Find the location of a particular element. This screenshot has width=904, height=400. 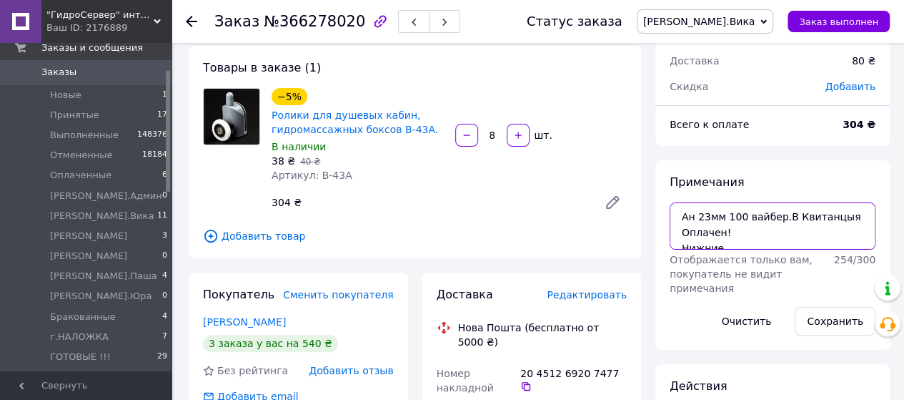

span: 29 is located at coordinates (162, 357).